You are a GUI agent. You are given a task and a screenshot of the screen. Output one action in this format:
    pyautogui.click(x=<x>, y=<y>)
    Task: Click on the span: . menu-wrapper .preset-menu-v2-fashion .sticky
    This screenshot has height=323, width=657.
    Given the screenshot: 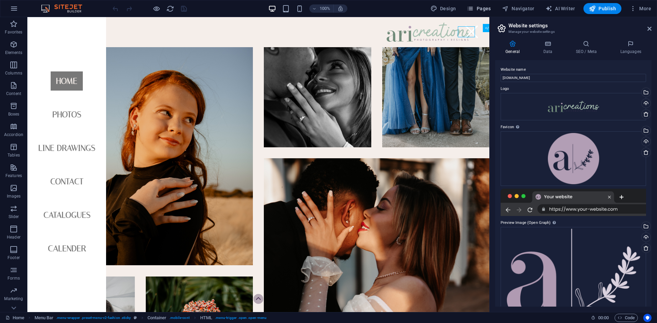 What is the action you would take?
    pyautogui.click(x=93, y=318)
    